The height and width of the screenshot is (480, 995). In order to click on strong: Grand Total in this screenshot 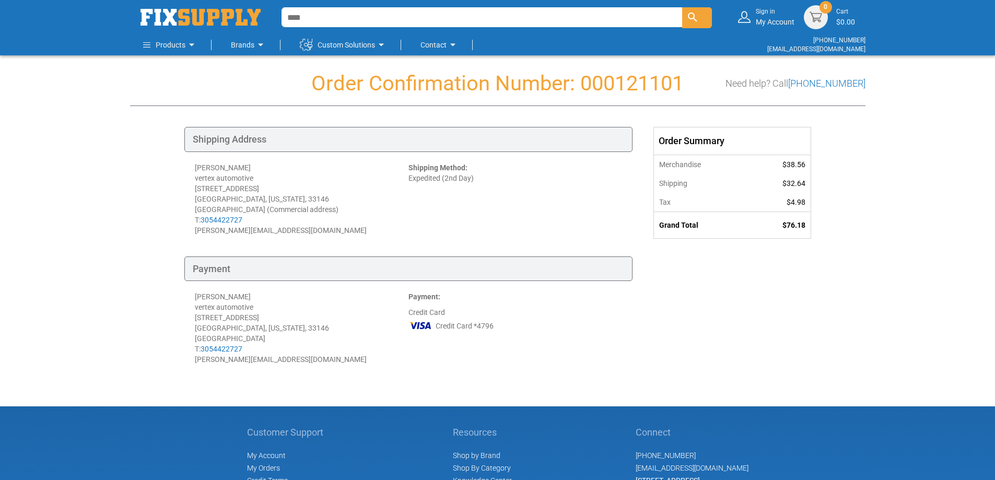, I will do `click(678, 225)`.